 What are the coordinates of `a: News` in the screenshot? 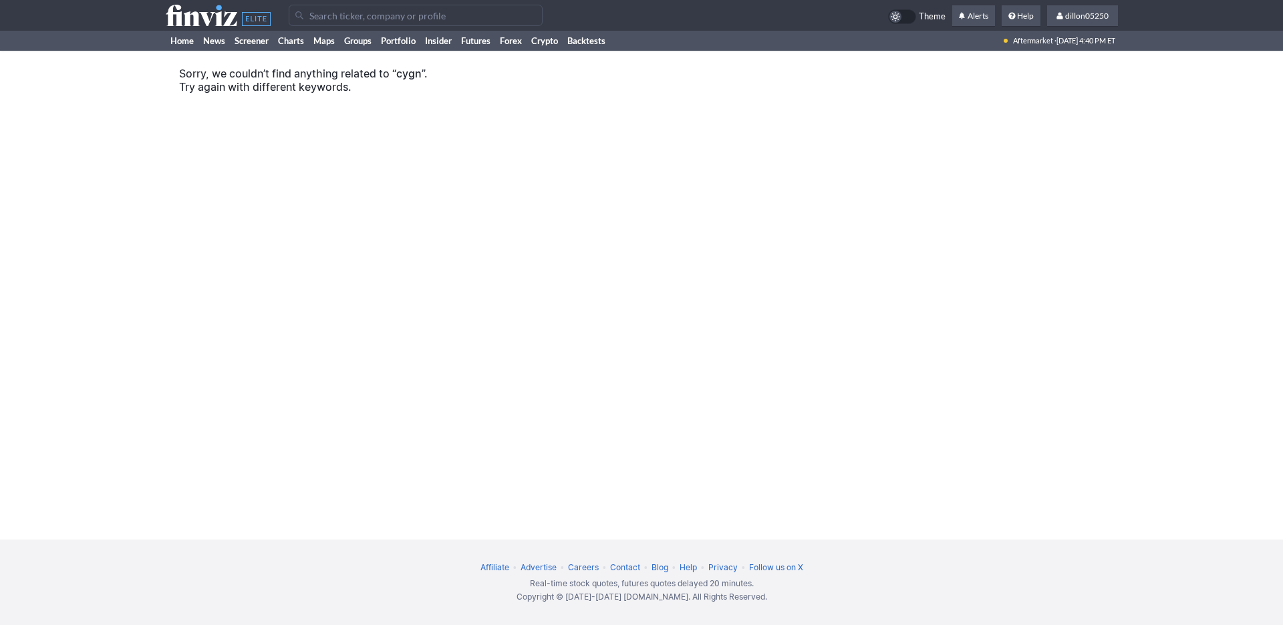 It's located at (214, 41).